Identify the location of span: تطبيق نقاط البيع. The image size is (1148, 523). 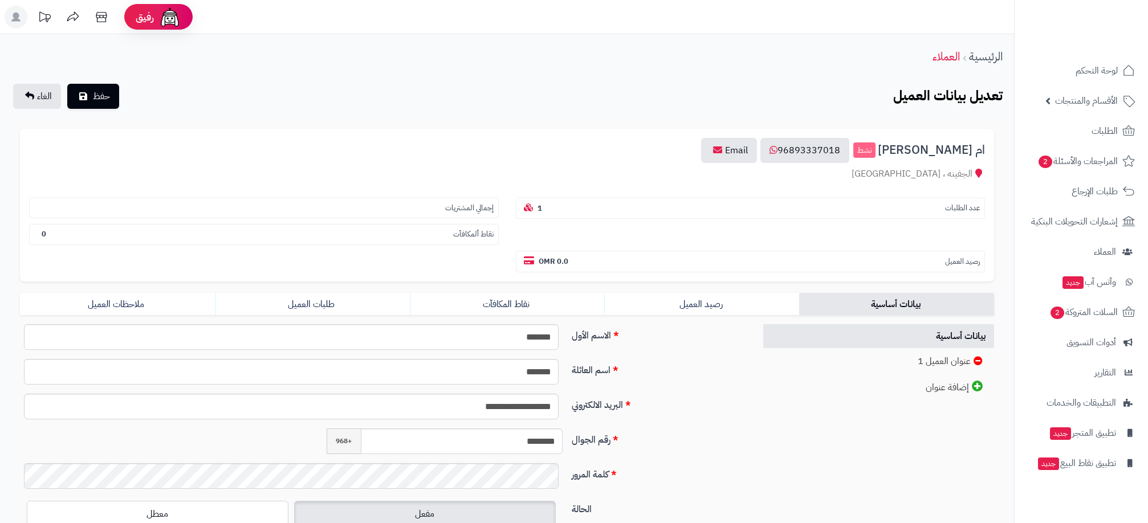
(1077, 464).